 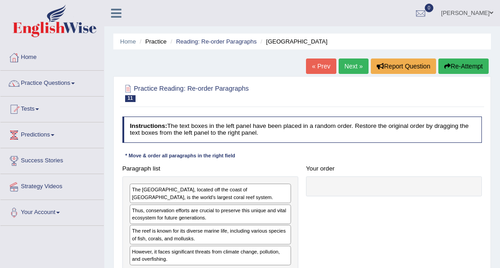 What do you see at coordinates (181, 156) in the screenshot?
I see `div: * Move & order all paragraphs in the right field` at bounding box center [181, 156].